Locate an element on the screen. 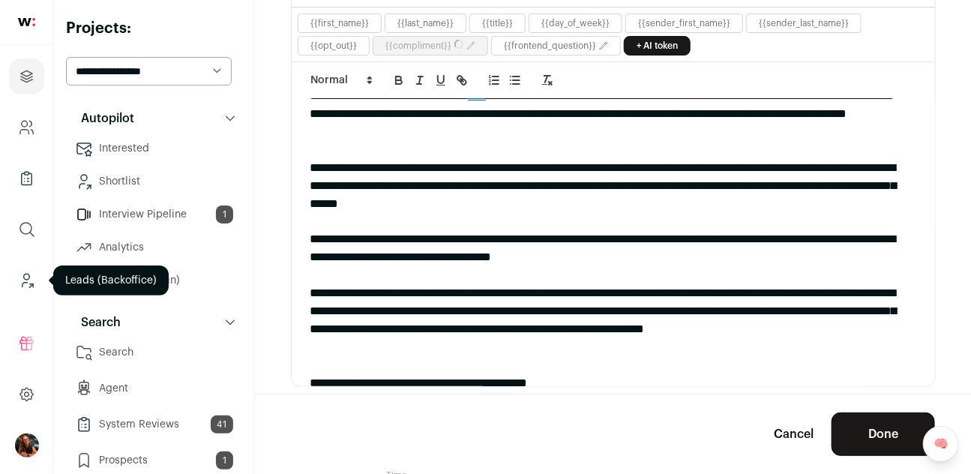  a: Search is located at coordinates (154, 352).